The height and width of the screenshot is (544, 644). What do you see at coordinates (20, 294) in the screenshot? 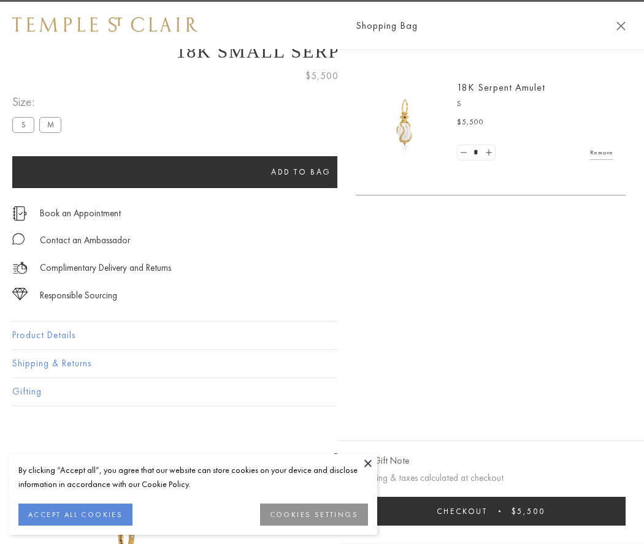
I see `img: icon_sourcing.svg` at bounding box center [20, 294].